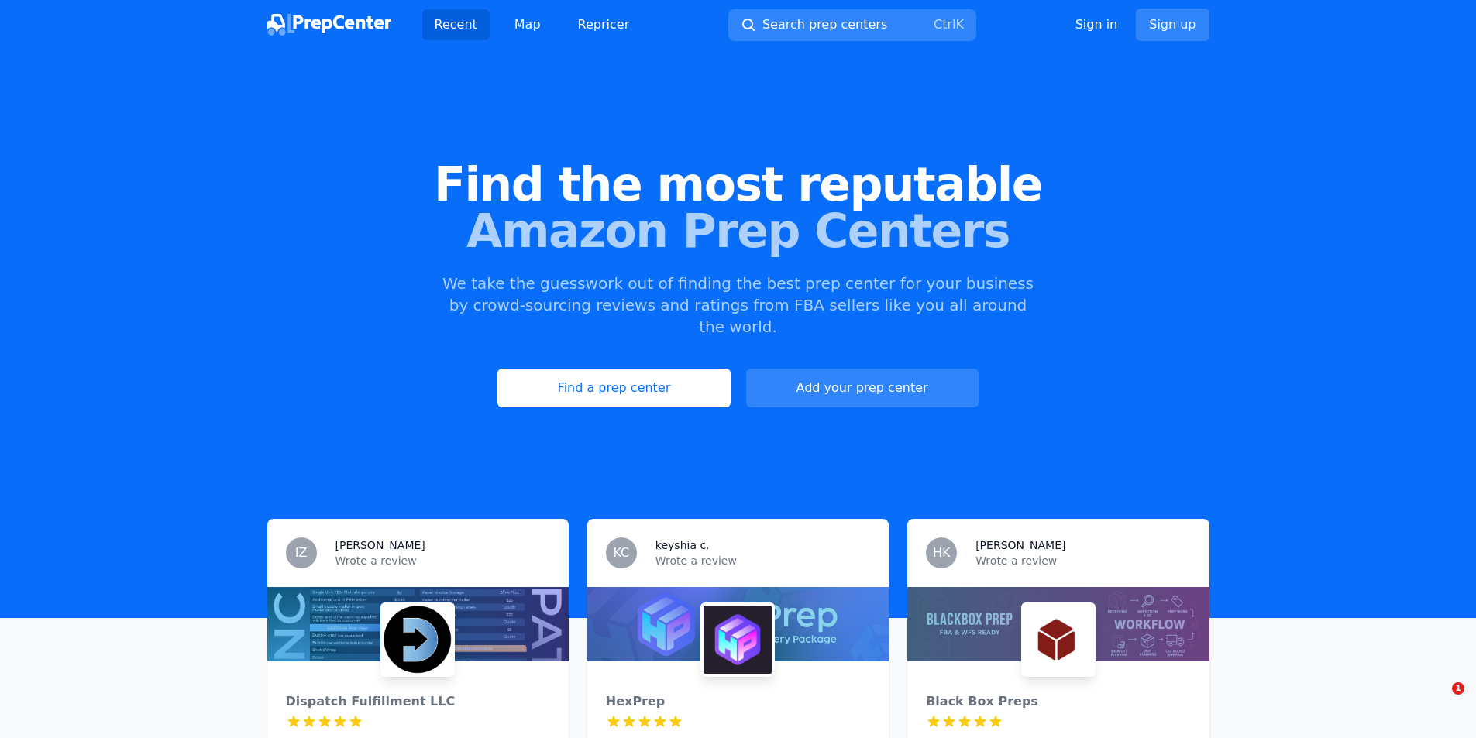 This screenshot has width=1476, height=738. Describe the element at coordinates (738, 640) in the screenshot. I see `img: HexPrep` at that location.